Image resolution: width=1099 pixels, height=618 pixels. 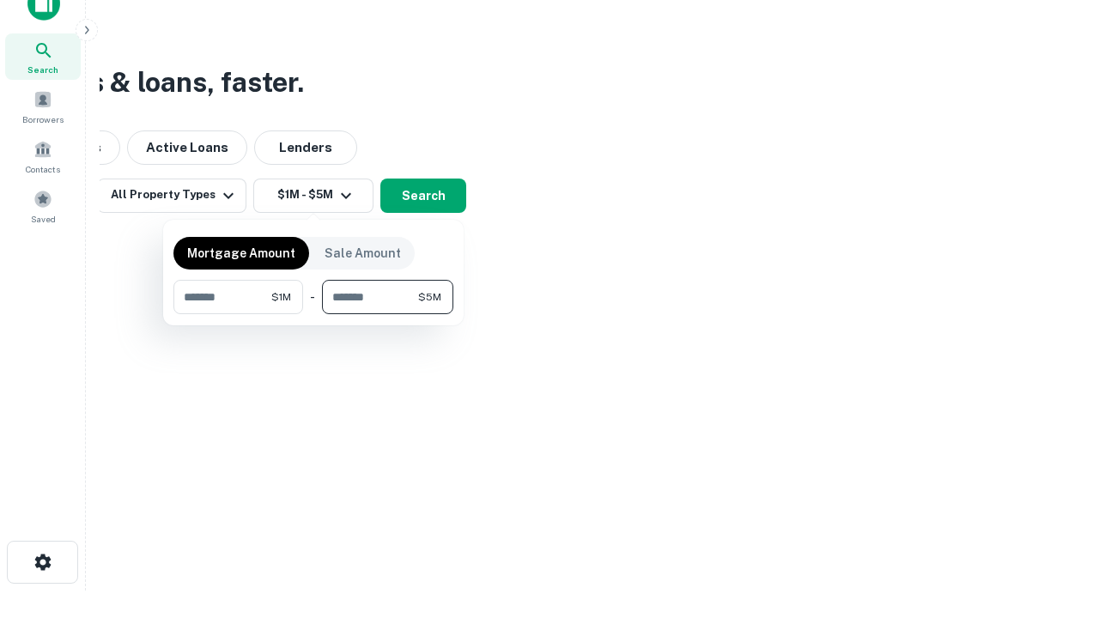 What do you see at coordinates (362, 253) in the screenshot?
I see `p: Sale Amount` at bounding box center [362, 253].